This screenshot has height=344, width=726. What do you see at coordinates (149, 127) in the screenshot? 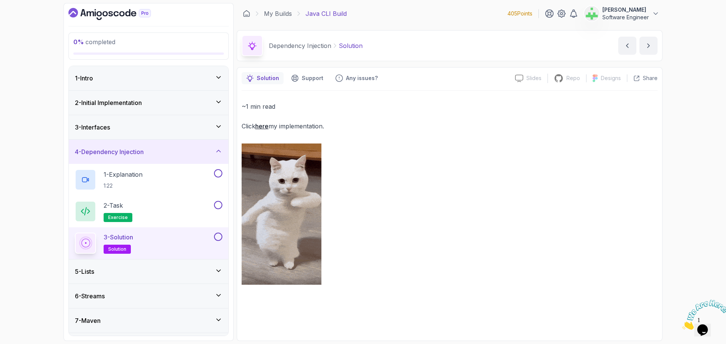
I see `button: 3-Interfaces` at bounding box center [149, 127].